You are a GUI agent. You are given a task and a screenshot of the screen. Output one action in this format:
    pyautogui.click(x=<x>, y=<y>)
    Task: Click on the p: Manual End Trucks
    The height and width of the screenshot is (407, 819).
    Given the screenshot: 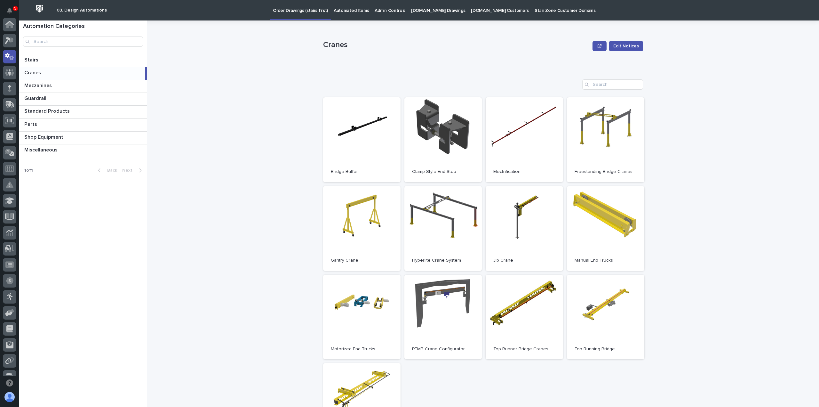 What is the action you would take?
    pyautogui.click(x=606, y=260)
    